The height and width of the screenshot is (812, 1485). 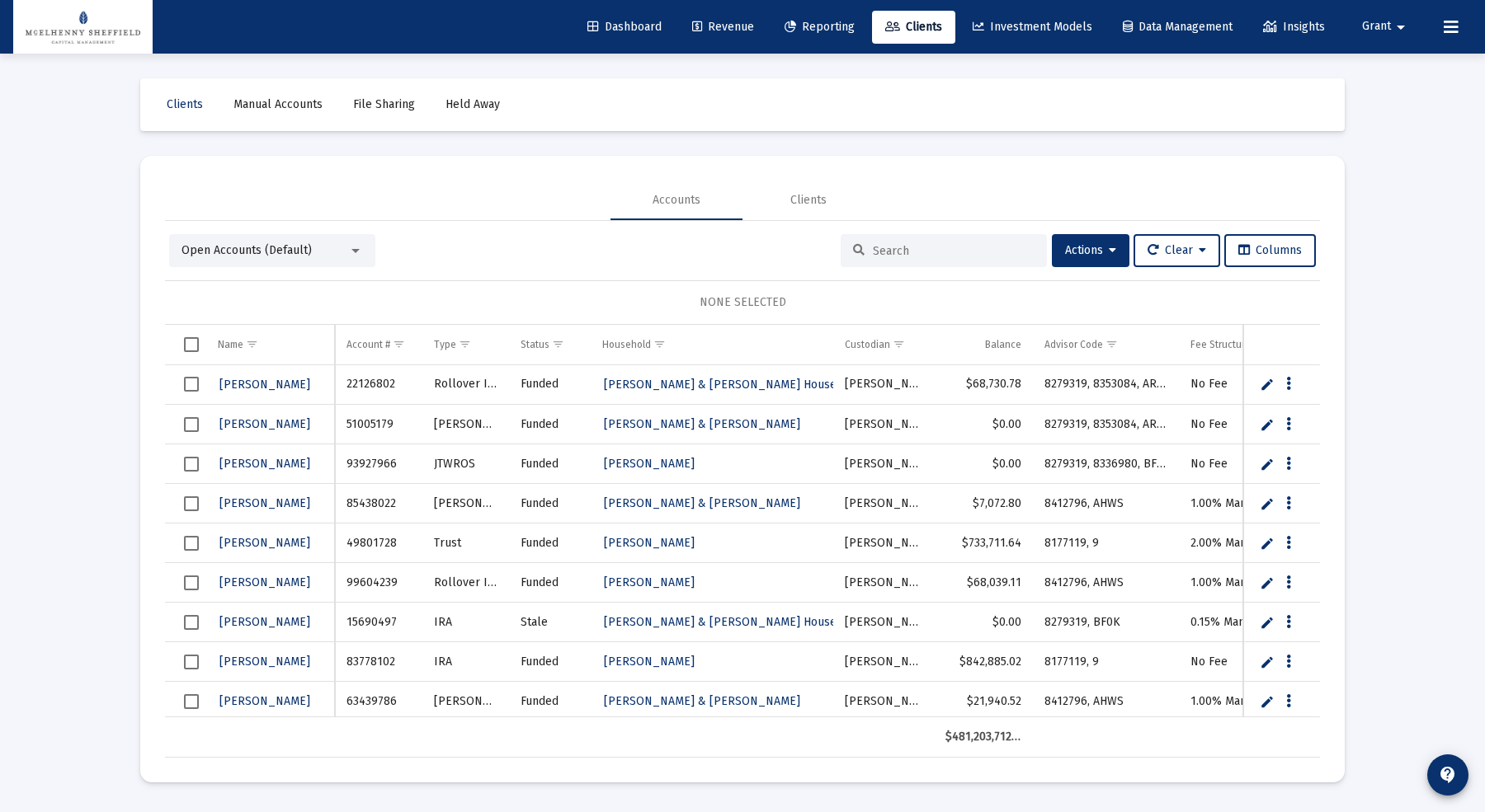 I want to click on td: $68,039.11, so click(x=983, y=583).